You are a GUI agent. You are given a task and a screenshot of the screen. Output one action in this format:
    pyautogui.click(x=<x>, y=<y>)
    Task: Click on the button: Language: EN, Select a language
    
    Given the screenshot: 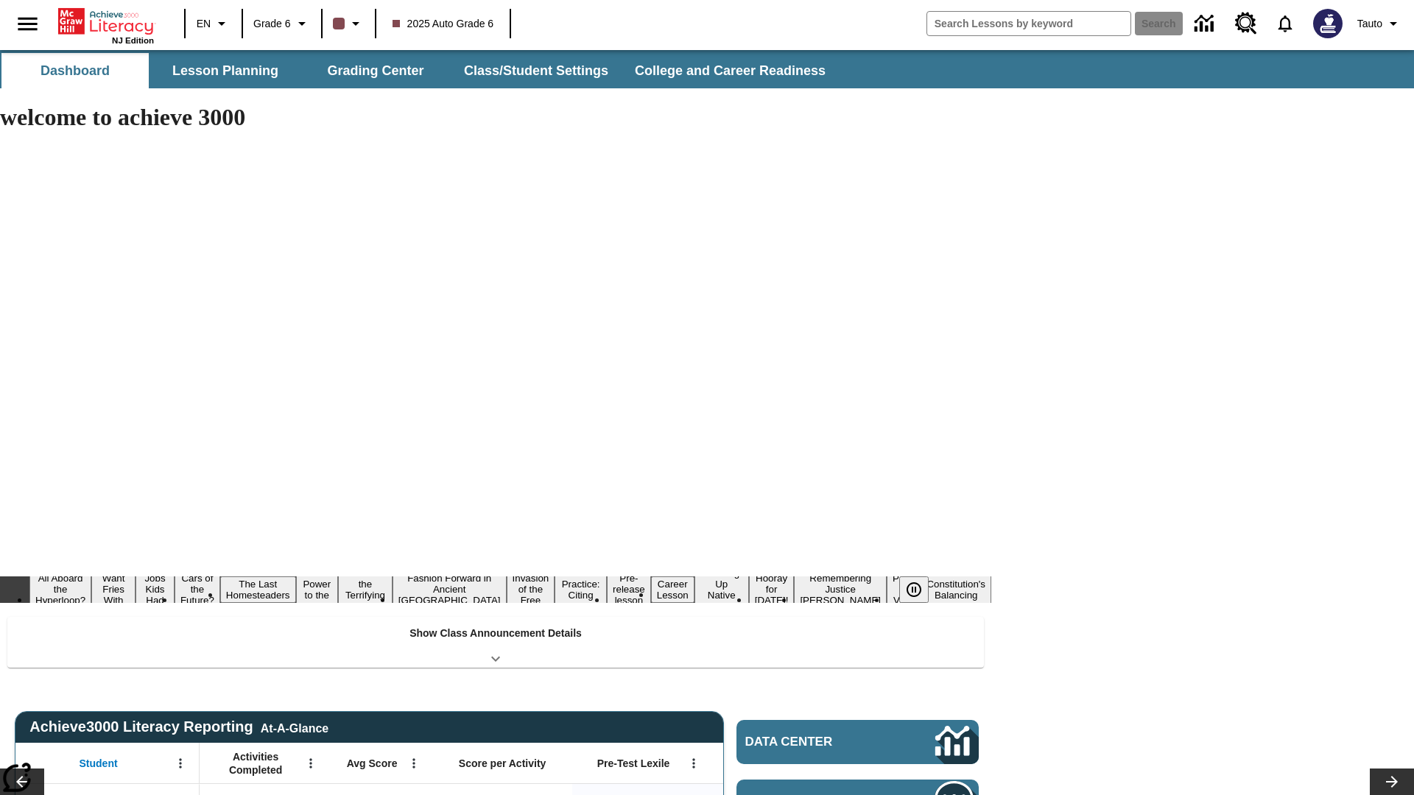 What is the action you would take?
    pyautogui.click(x=214, y=24)
    